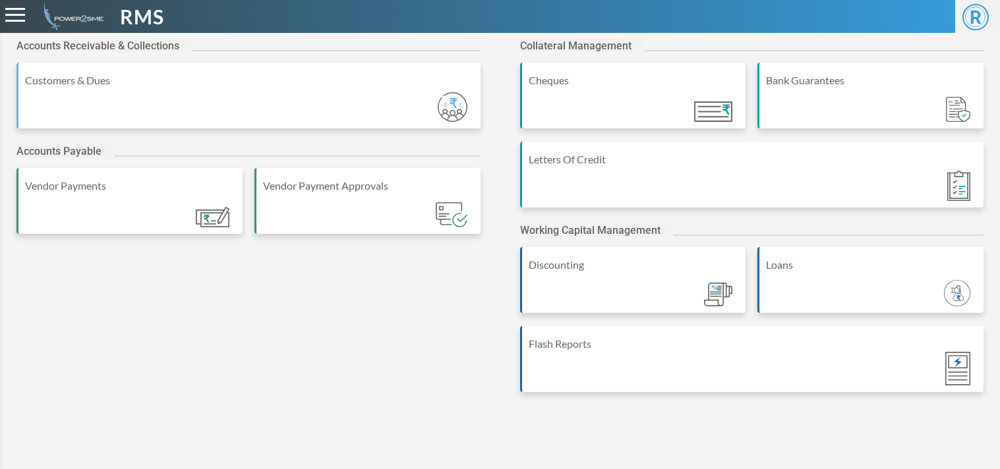 This screenshot has width=1000, height=469. I want to click on a: Discounting Module_ic, so click(633, 287).